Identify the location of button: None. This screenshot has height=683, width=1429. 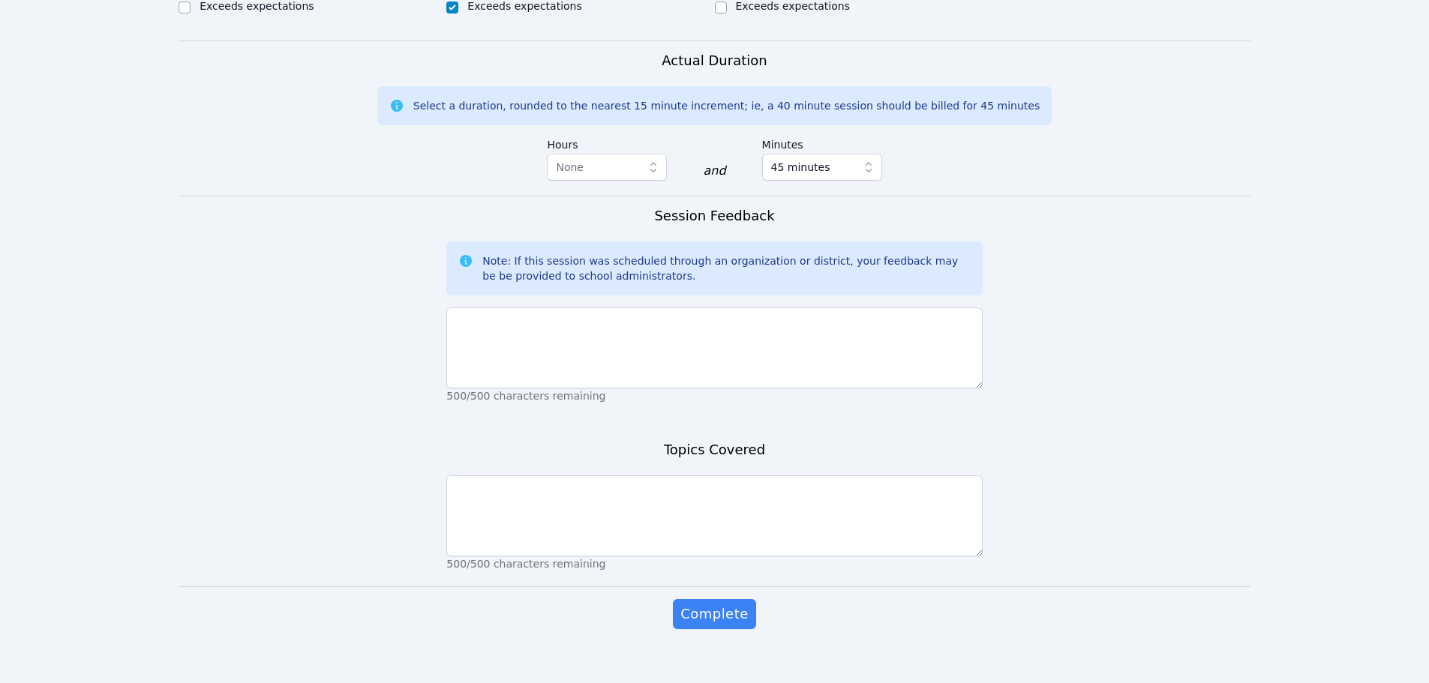
(607, 167).